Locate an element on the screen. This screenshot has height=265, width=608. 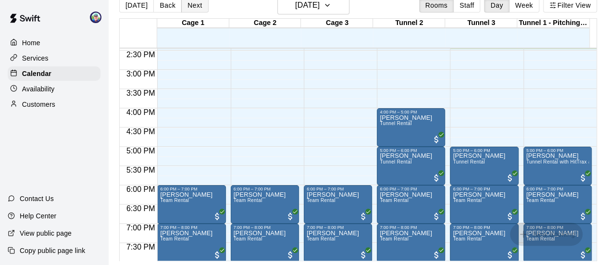
div: Home is located at coordinates (54, 43).